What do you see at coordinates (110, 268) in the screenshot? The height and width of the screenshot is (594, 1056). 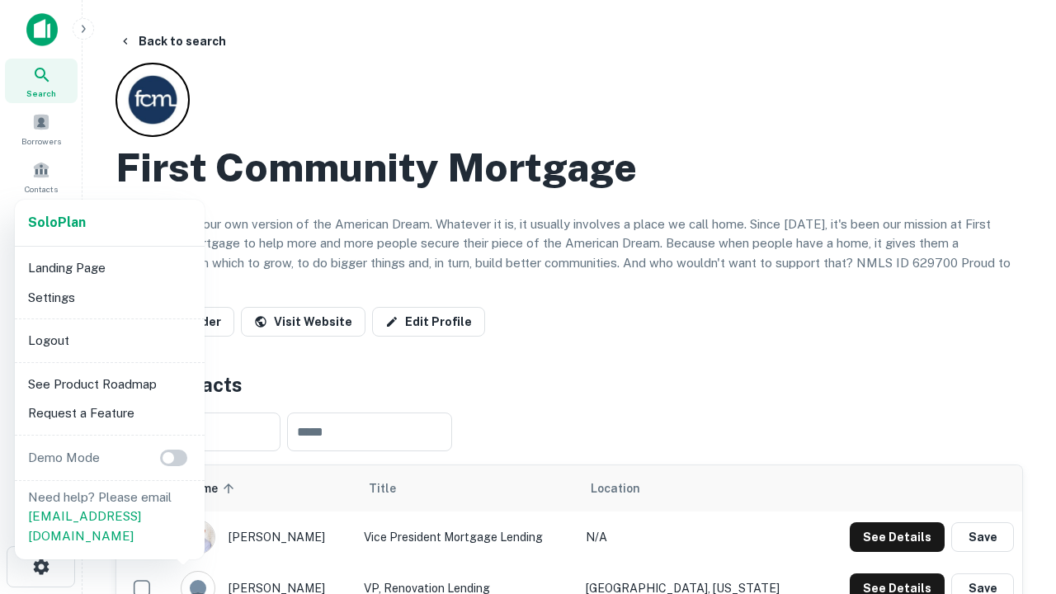 I see `li: Landing Page` at bounding box center [110, 268].